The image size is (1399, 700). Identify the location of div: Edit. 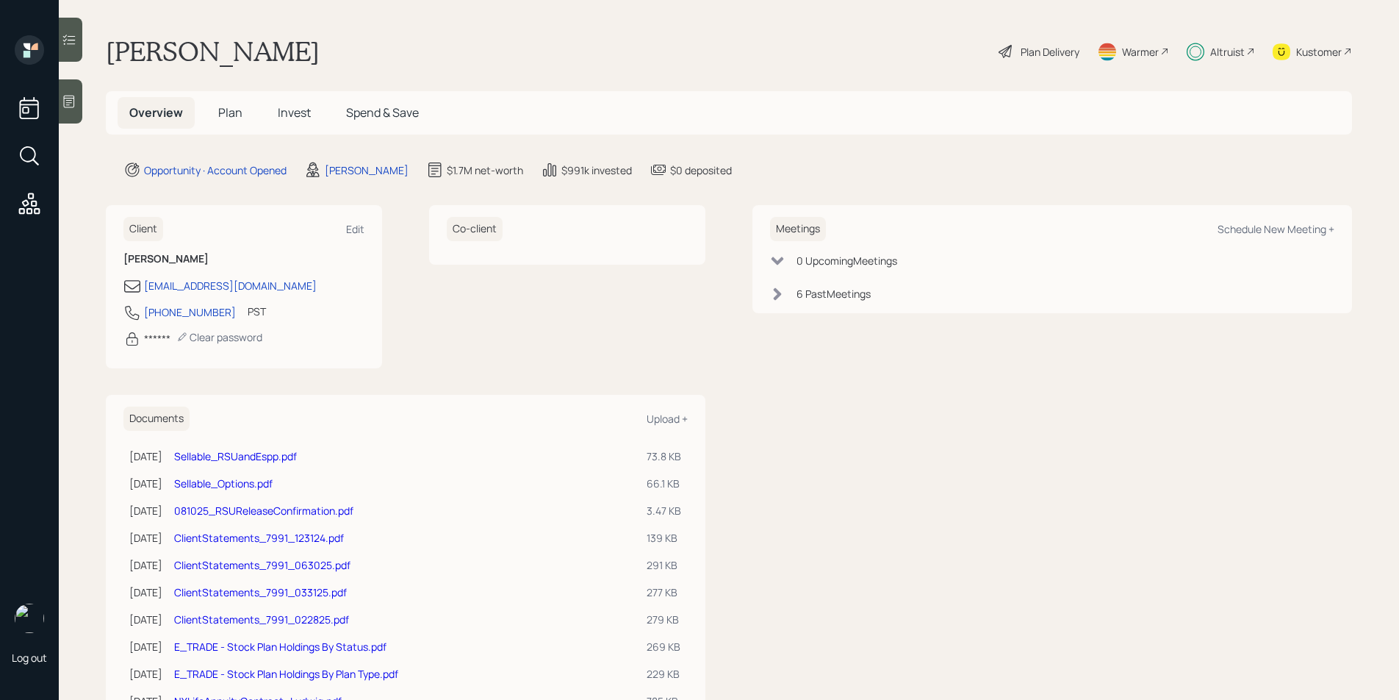
(355, 229).